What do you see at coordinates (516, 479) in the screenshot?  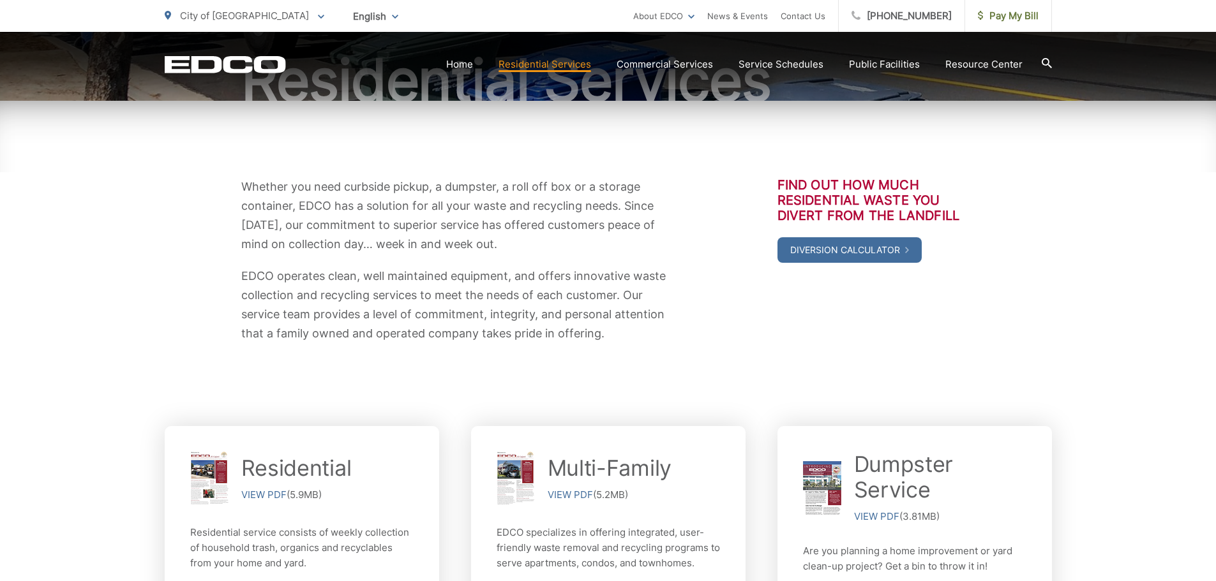 I see `img: city-el-cajon-mf-thumb.png` at bounding box center [516, 479].